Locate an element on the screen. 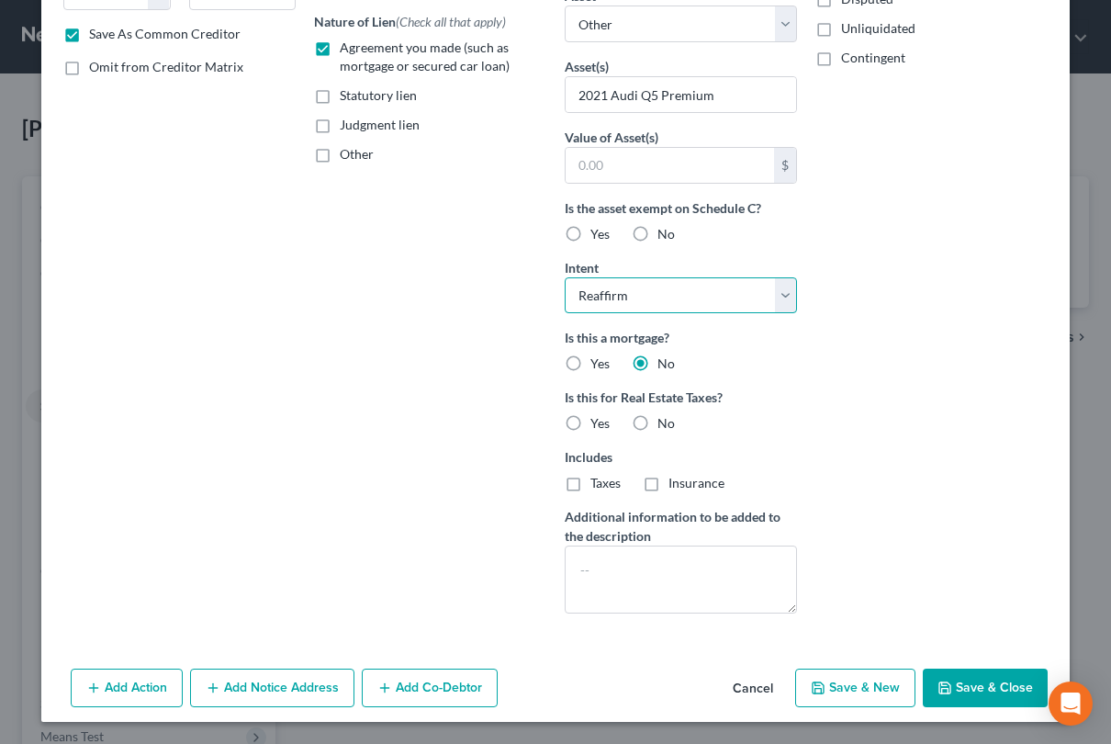  button: Add Action is located at coordinates (127, 688).